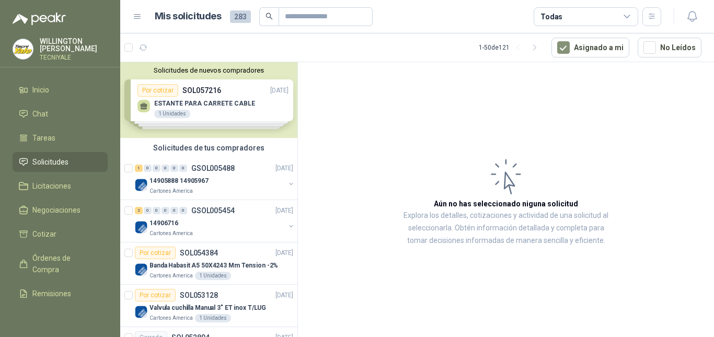 The image size is (714, 337). What do you see at coordinates (139, 168) in the screenshot?
I see `div: 1` at bounding box center [139, 168].